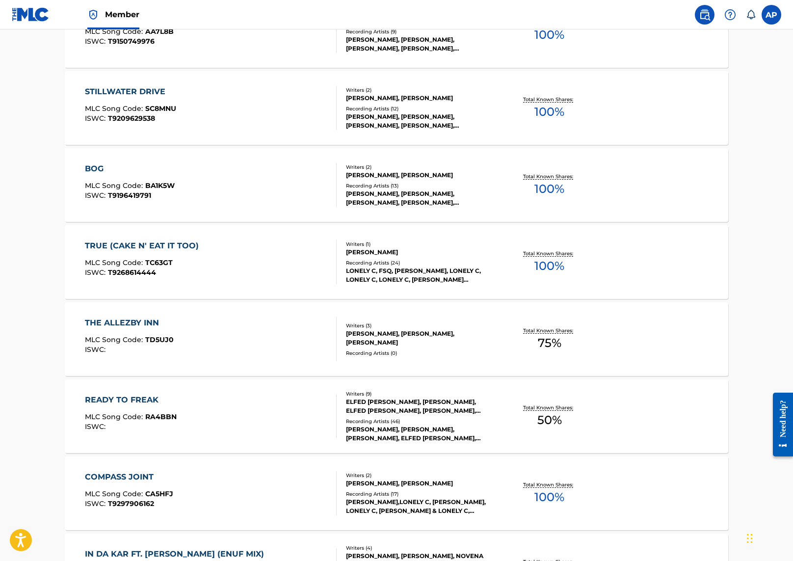  Describe the element at coordinates (93, 15) in the screenshot. I see `img: Top Rightsholder` at that location.